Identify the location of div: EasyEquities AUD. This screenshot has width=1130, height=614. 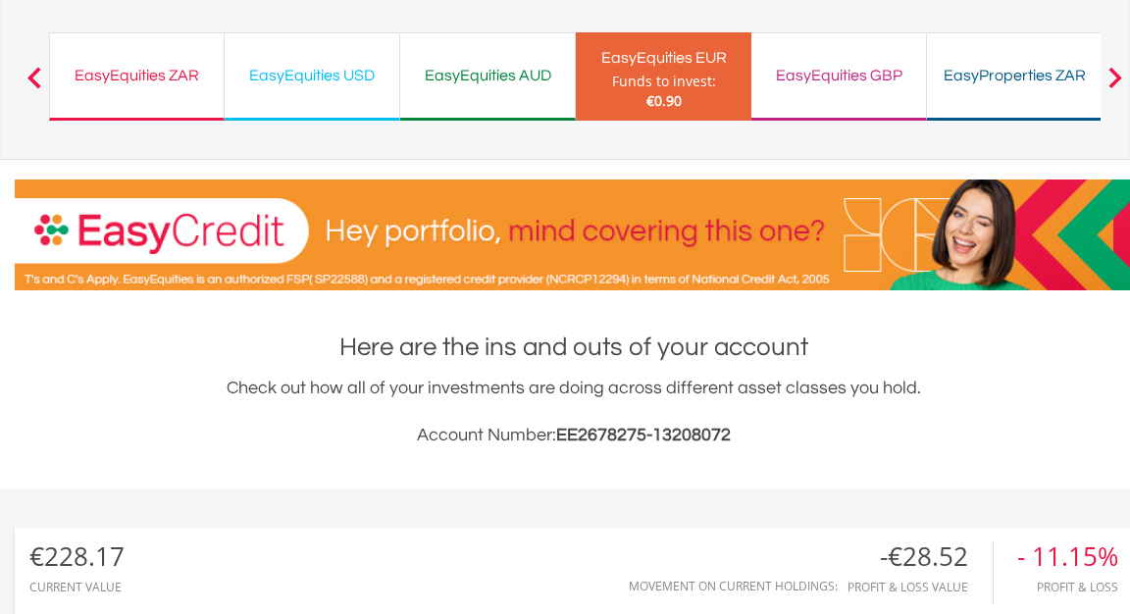
(487, 75).